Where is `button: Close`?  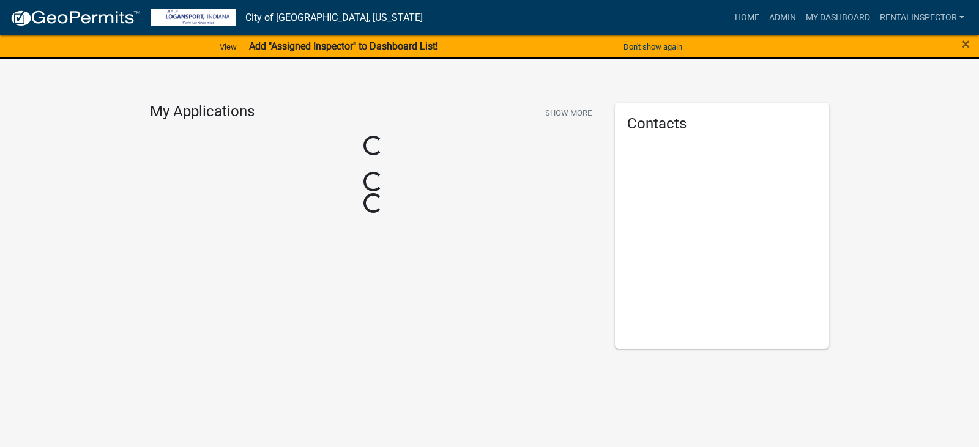 button: Close is located at coordinates (965, 44).